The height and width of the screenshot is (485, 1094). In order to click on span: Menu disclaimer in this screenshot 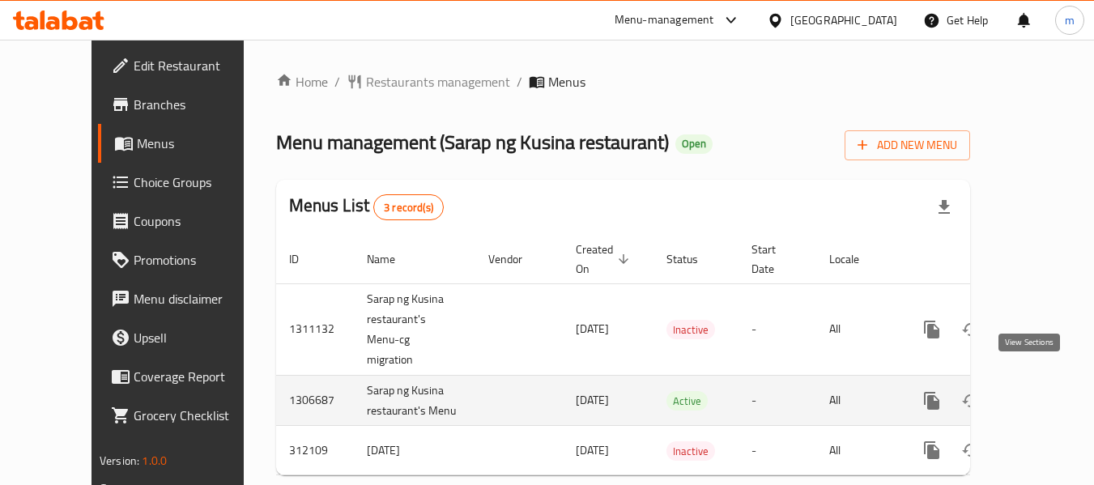, I will do `click(198, 299)`.